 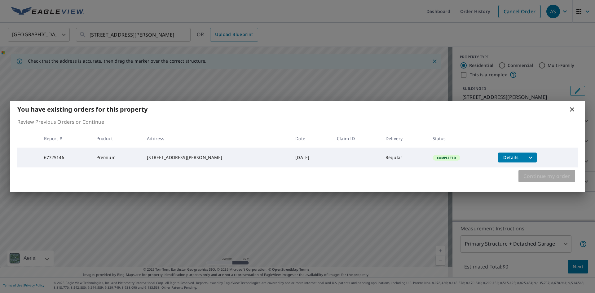 I want to click on th: Product, so click(x=117, y=138).